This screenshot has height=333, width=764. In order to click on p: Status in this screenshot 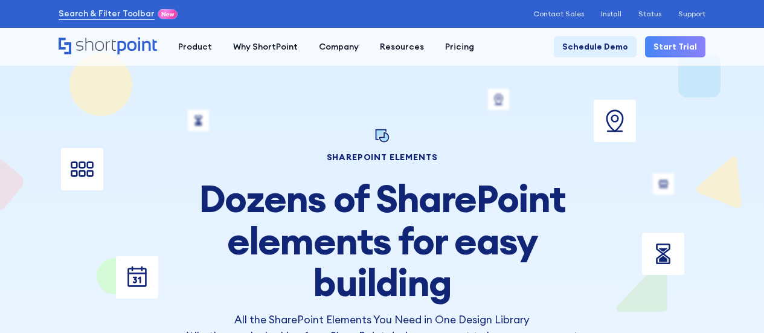, I will do `click(650, 14)`.